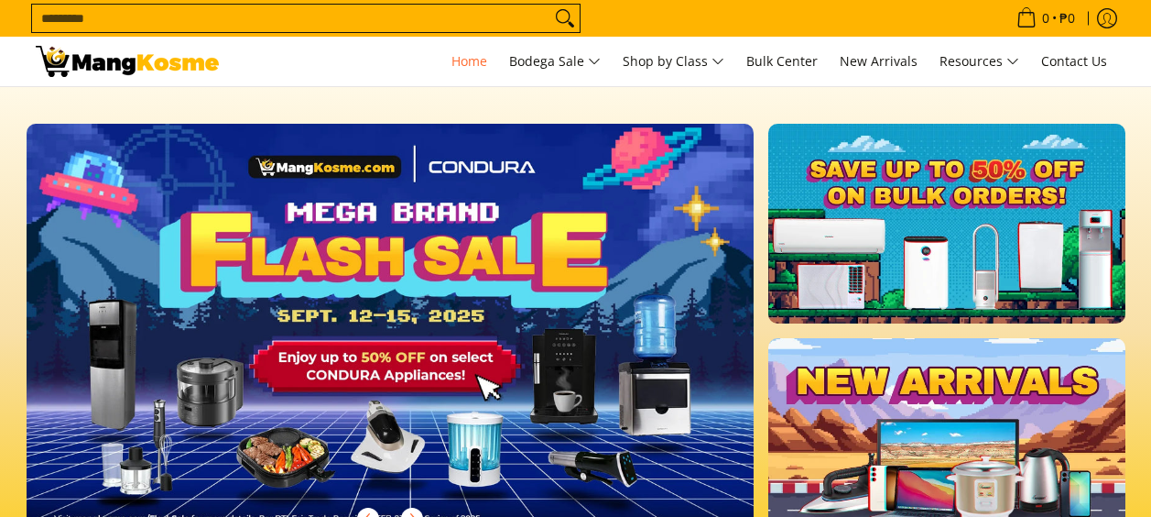 This screenshot has width=1151, height=517. I want to click on span: Home, so click(469, 60).